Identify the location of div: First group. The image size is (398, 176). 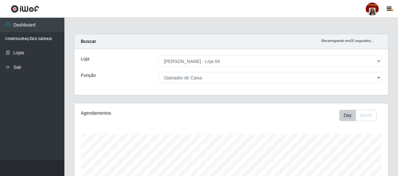
(358, 115).